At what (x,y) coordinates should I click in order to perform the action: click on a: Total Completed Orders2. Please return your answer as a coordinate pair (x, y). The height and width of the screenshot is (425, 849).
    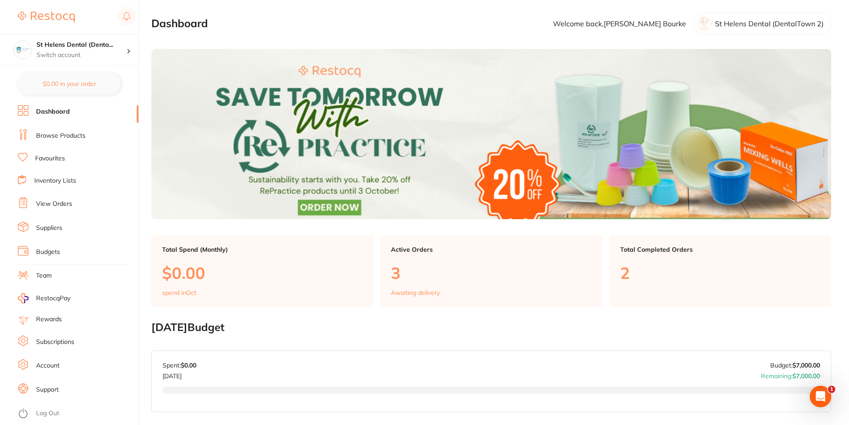
    Looking at the image, I should click on (720, 271).